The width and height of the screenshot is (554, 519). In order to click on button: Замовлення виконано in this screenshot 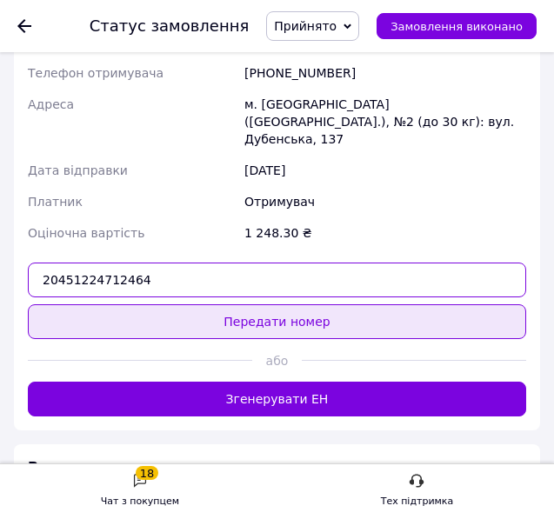, I will do `click(456, 26)`.